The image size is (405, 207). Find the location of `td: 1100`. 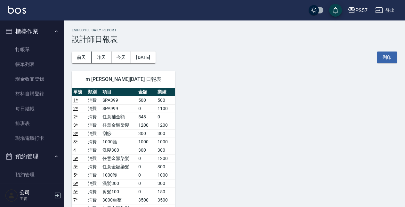

td: 1100 is located at coordinates (165, 108).